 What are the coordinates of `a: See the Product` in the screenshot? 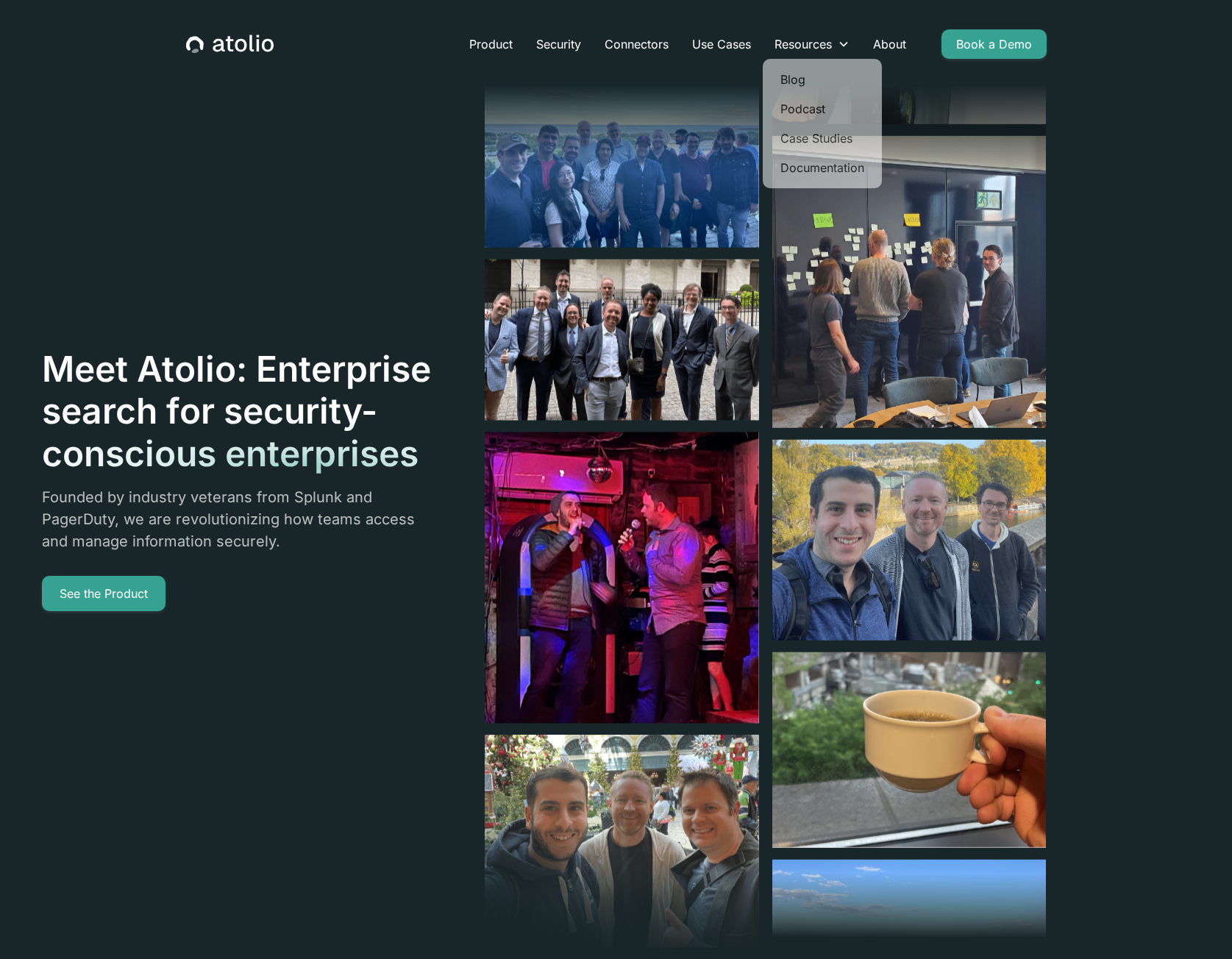 It's located at (103, 594).